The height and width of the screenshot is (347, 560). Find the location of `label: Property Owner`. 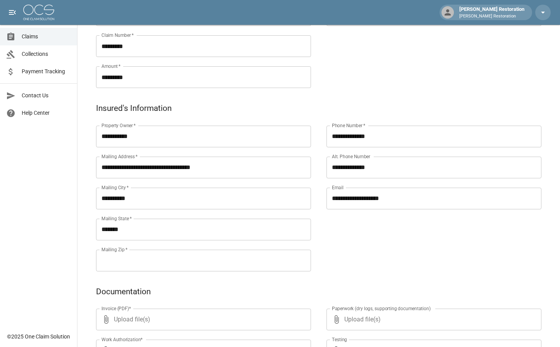

label: Property Owner is located at coordinates (119, 125).